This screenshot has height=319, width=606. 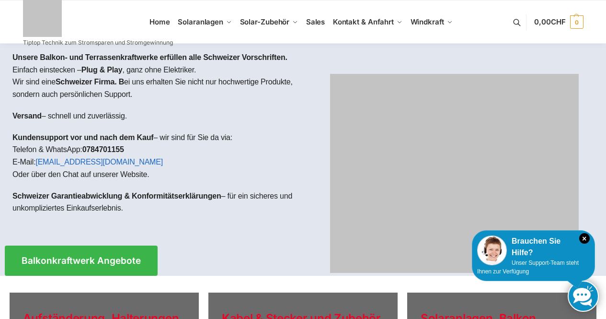 What do you see at coordinates (154, 202) in the screenshot?
I see `p: – für ein sicheres und unkompliziertes Einkaufserlebnis.` at bounding box center [154, 202].